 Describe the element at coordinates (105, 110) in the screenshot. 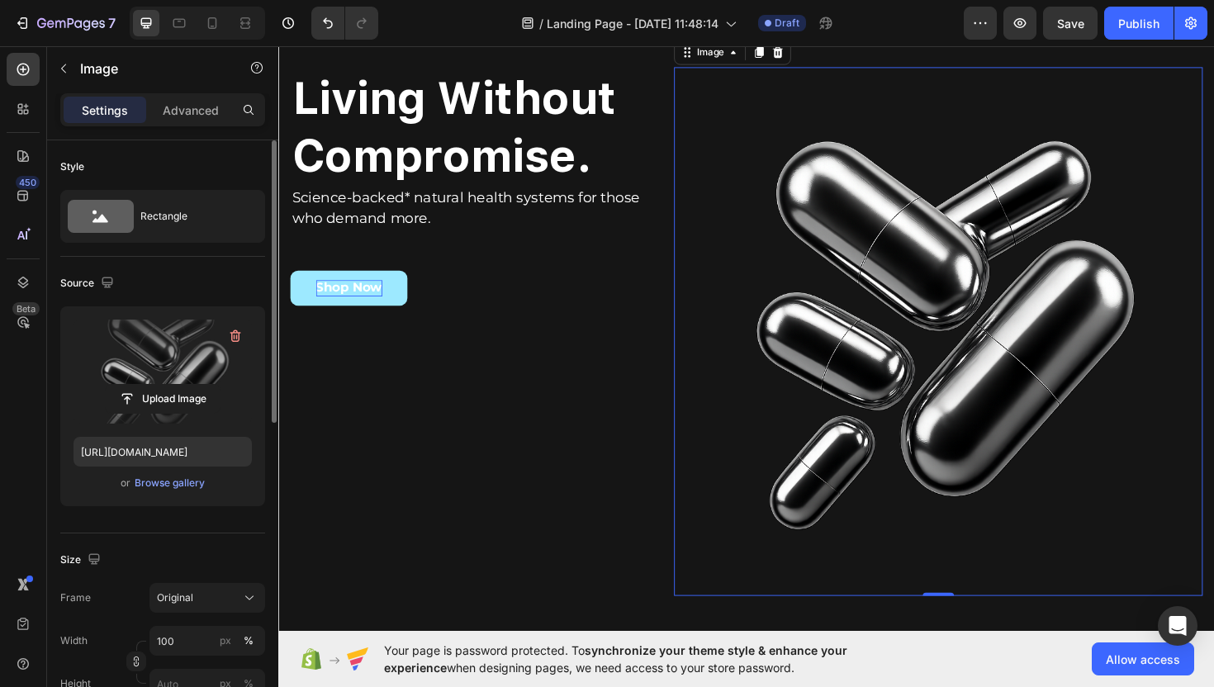

I see `p: Settings` at that location.